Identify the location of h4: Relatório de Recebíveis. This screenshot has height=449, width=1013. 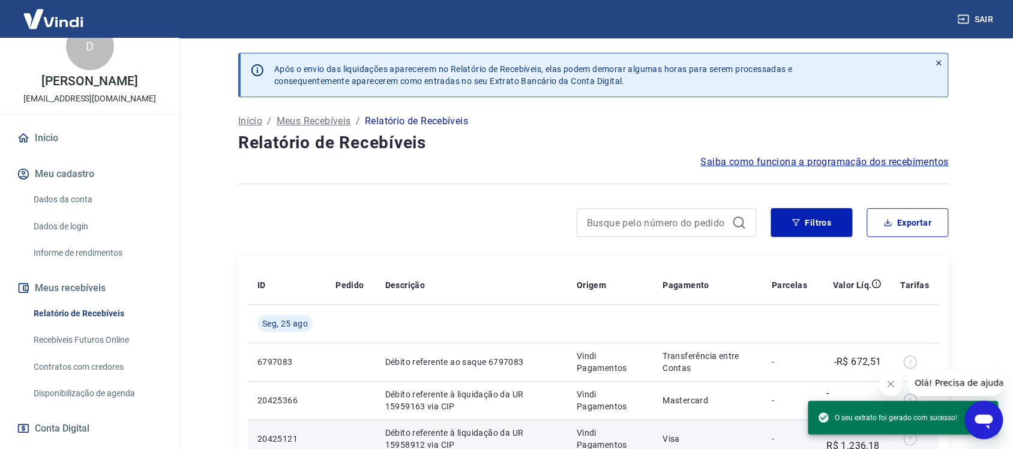
(594, 143).